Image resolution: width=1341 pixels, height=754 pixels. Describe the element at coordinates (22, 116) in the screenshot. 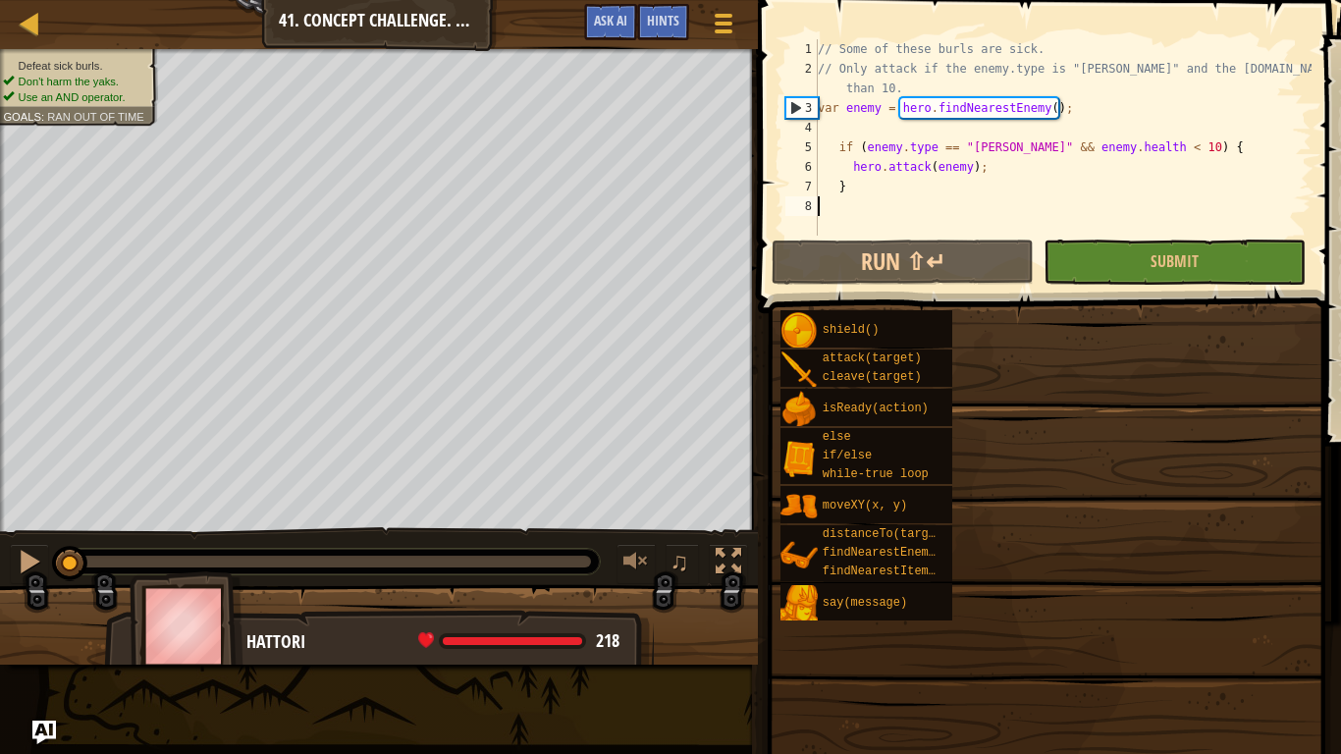

I see `span: Goals` at that location.